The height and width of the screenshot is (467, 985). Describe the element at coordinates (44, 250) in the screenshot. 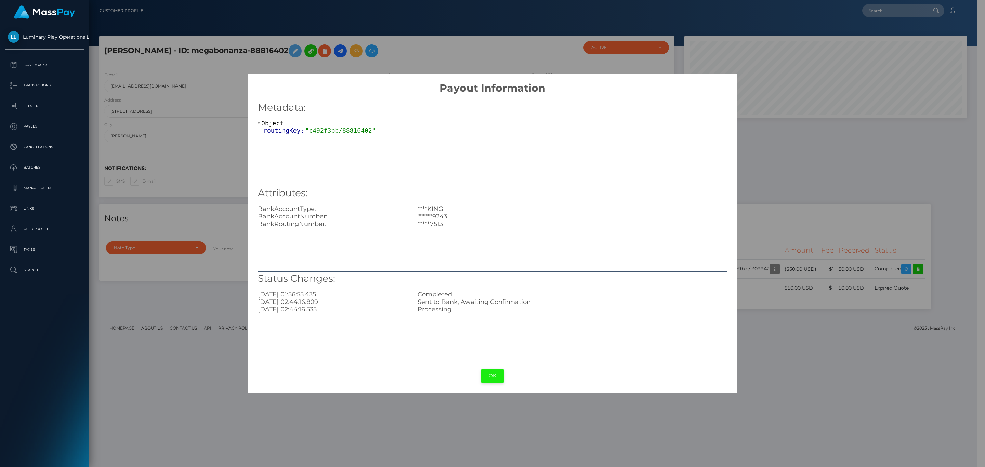

I see `p: Taxes` at that location.